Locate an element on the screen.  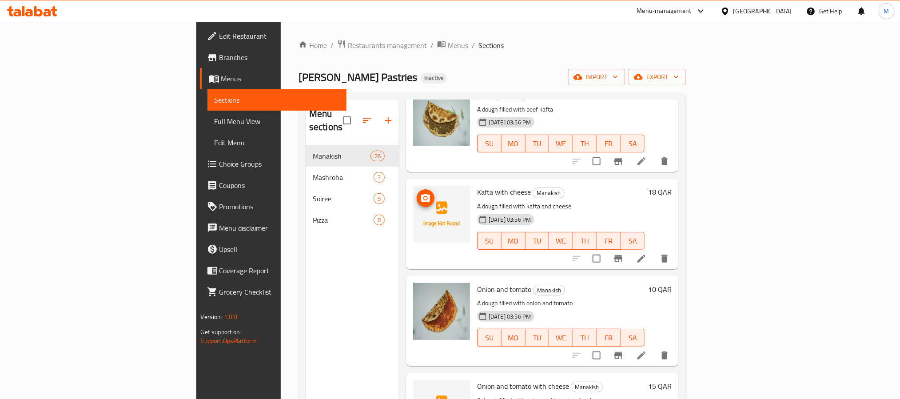
a: Edit Restaurant is located at coordinates (273, 36).